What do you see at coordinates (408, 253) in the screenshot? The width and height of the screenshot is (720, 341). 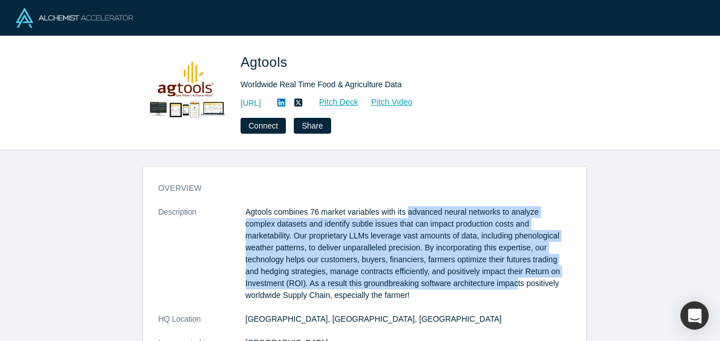 I see `p: Agtools combines 76 market variables with its advanced neural networks to analyze complex dataset...` at bounding box center [408, 253].